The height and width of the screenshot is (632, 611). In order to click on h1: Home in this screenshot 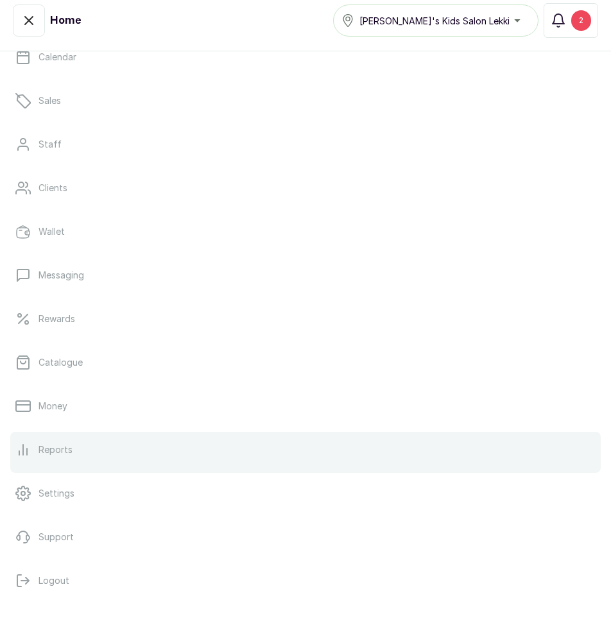, I will do `click(65, 21)`.